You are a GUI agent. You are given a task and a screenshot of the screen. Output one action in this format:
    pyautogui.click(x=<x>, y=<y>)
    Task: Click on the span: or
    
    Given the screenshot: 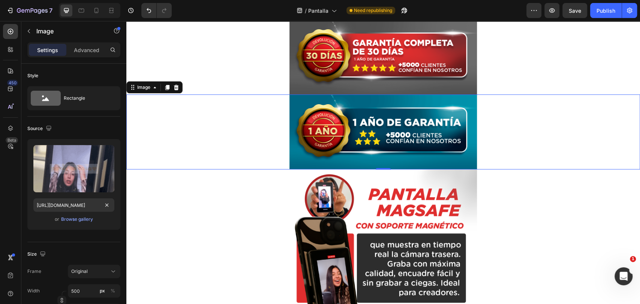 What is the action you would take?
    pyautogui.click(x=57, y=219)
    